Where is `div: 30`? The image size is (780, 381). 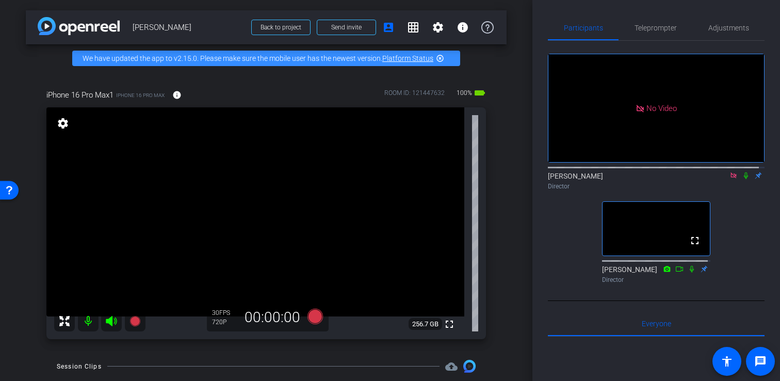
div: 30 is located at coordinates (225, 313).